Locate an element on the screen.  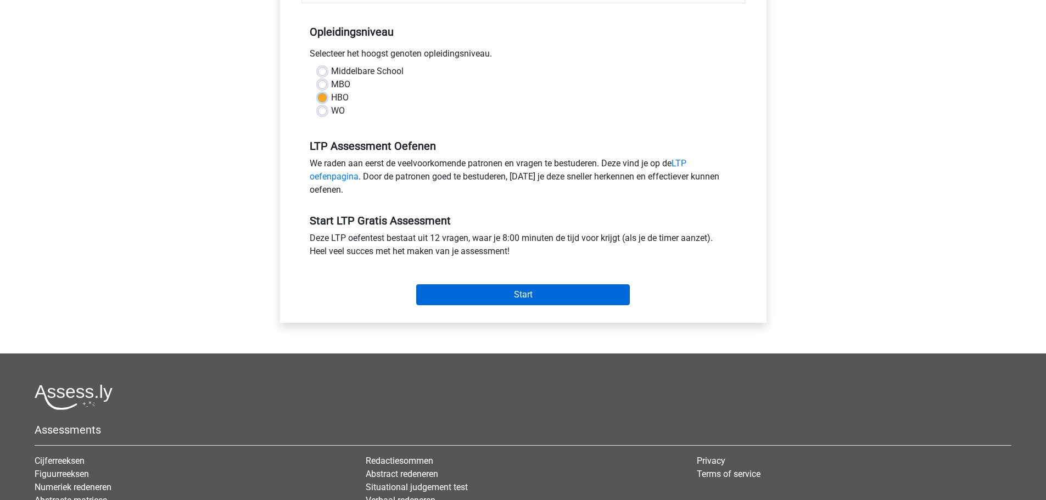
img: Assessly logo is located at coordinates (74, 397).